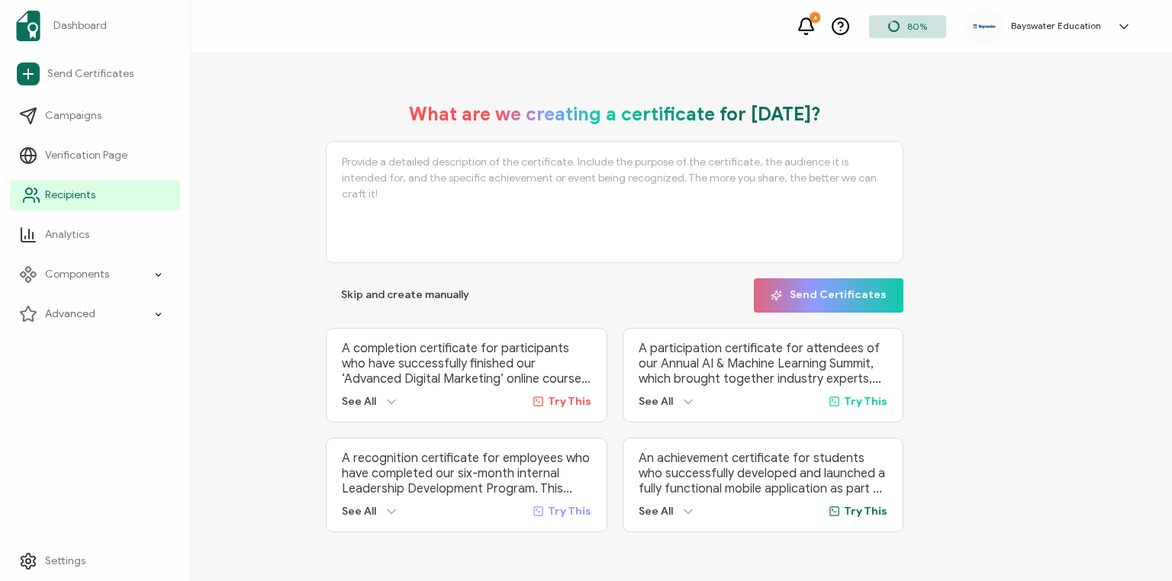  I want to click on h5: Bayswater Education, so click(1056, 26).